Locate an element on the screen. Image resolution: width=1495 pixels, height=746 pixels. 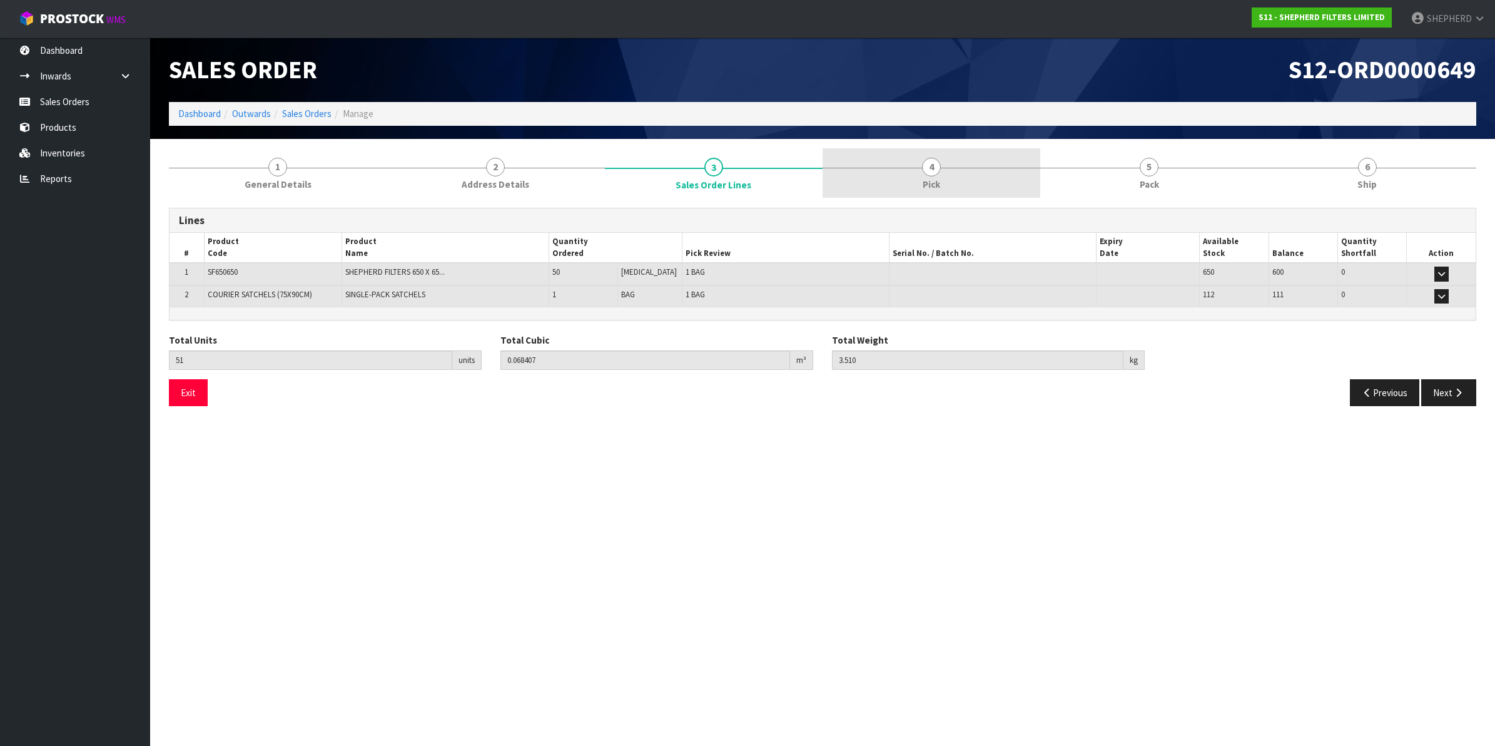
a: Outwards is located at coordinates (251, 113).